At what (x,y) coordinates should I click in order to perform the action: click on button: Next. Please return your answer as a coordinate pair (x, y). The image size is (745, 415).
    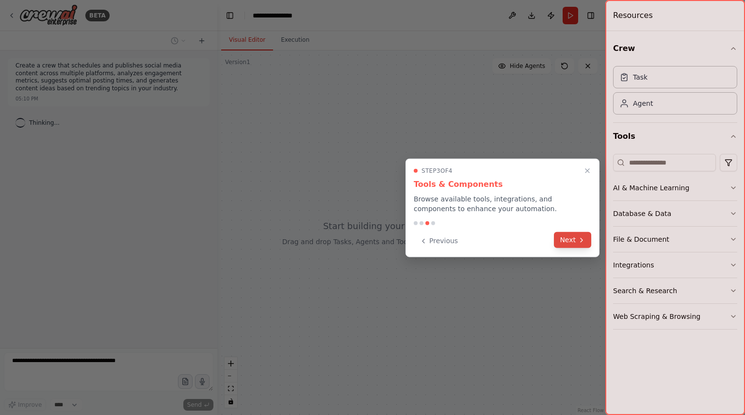
    Looking at the image, I should click on (573, 240).